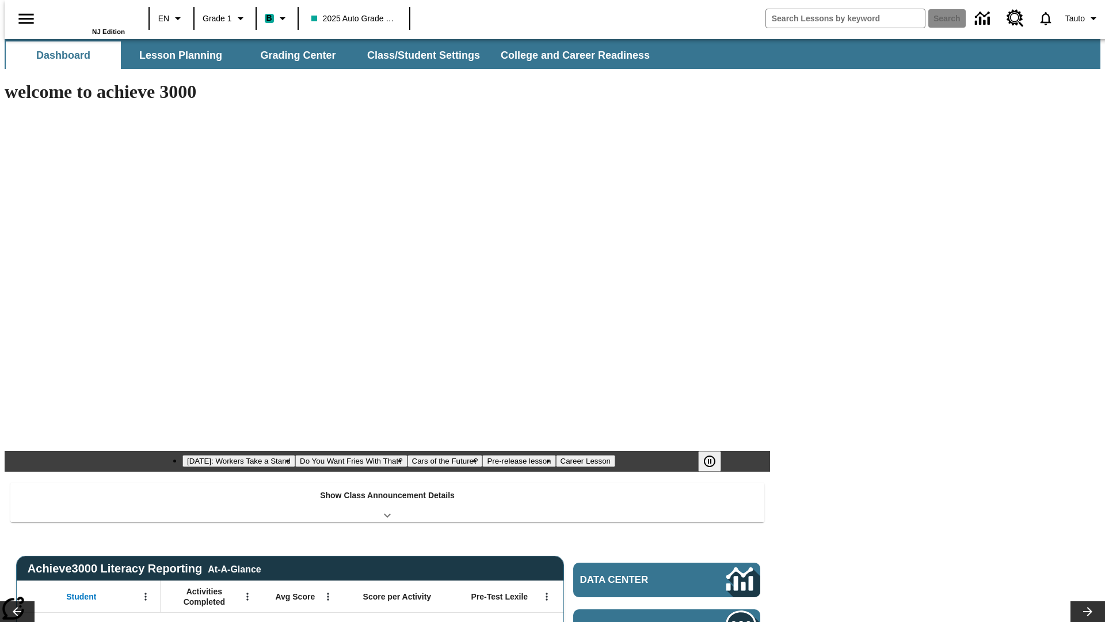 Image resolution: width=1105 pixels, height=622 pixels. Describe the element at coordinates (1015, 18) in the screenshot. I see `a: Resource Center, Will open in new tab` at that location.